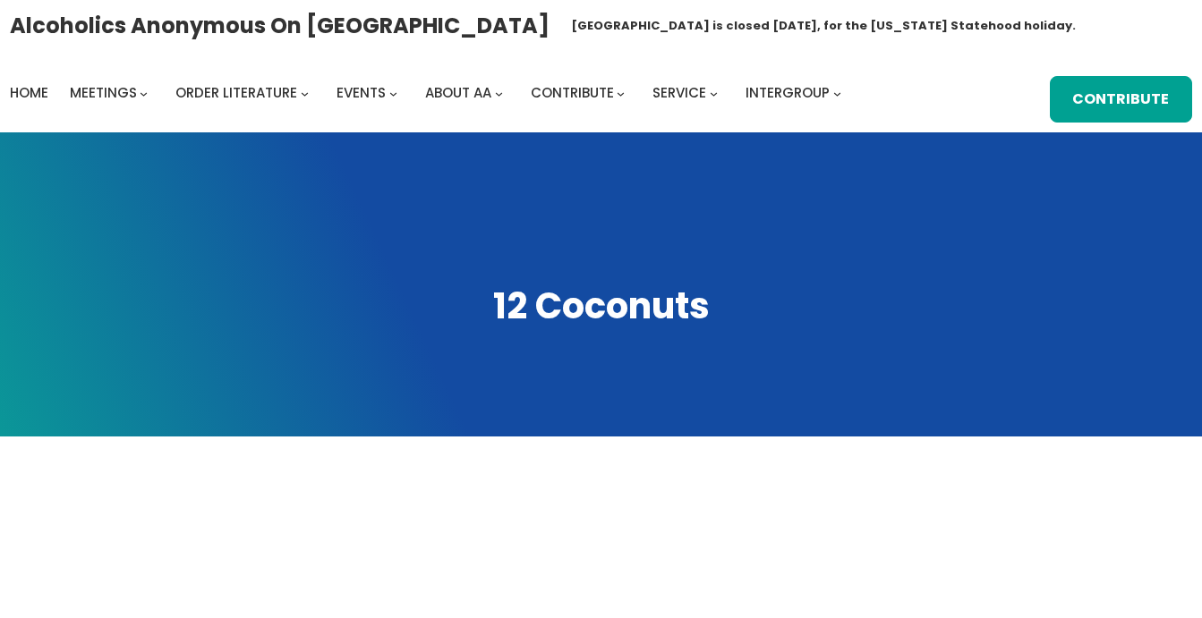  Describe the element at coordinates (679, 93) in the screenshot. I see `a: Service` at that location.